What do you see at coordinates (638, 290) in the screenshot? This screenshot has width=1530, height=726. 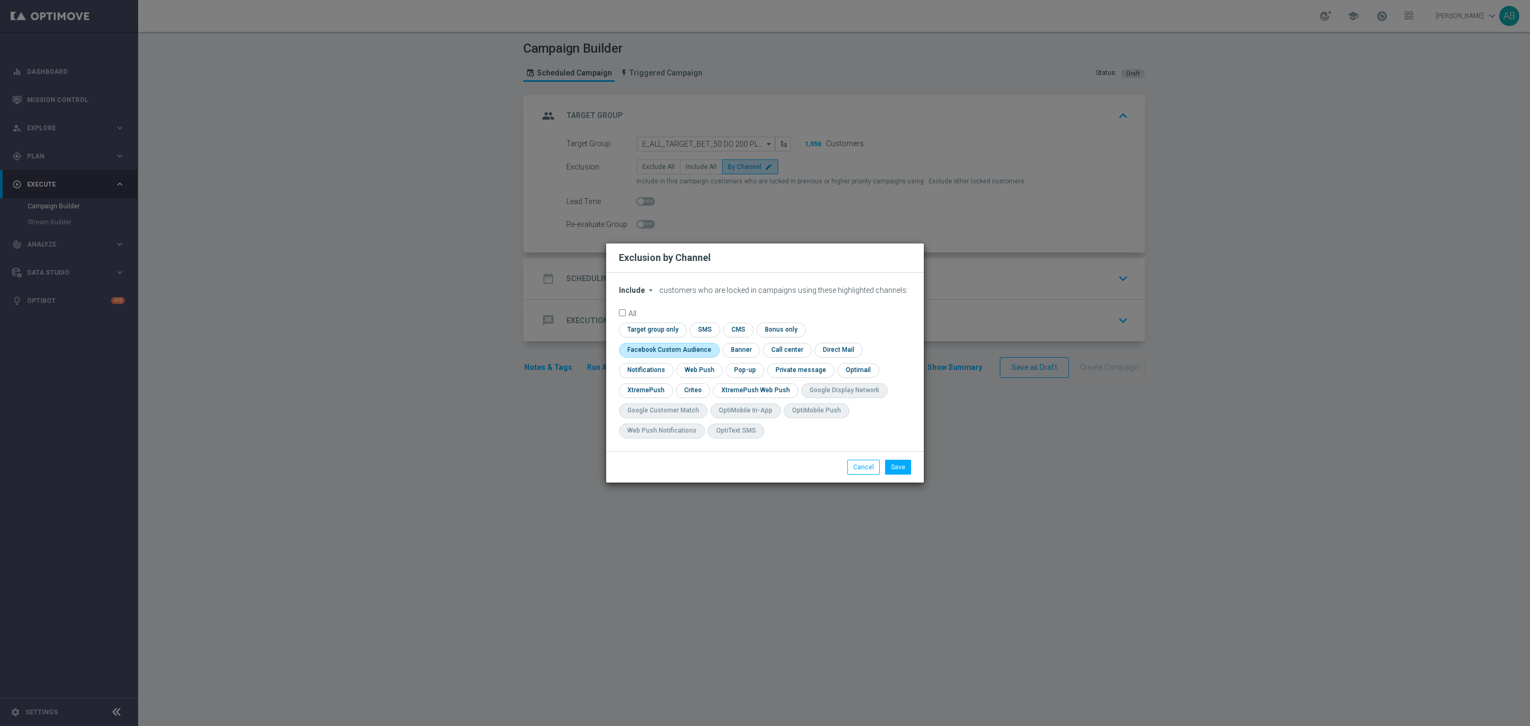 I see `button: Include arrow_drop_down` at bounding box center [638, 290].